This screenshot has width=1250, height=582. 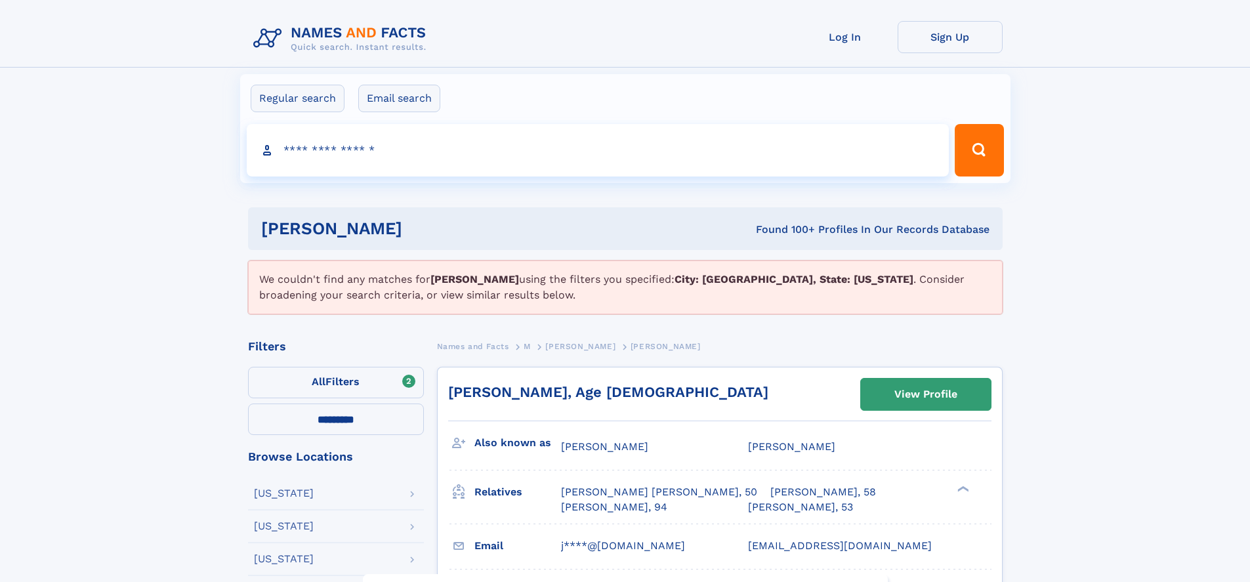 I want to click on a: Sign Up, so click(x=950, y=37).